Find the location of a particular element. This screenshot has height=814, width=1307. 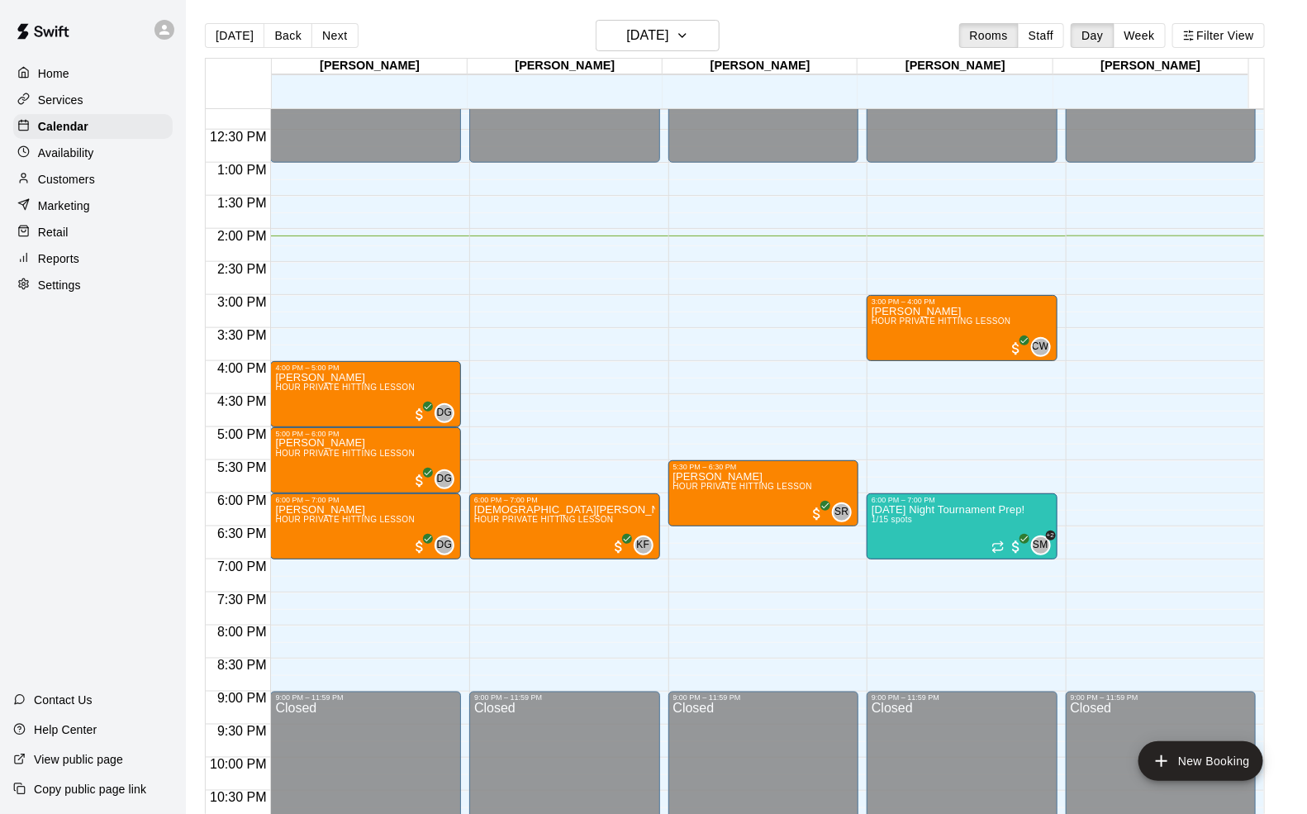

div: Kyle Froemke is located at coordinates (644, 545).